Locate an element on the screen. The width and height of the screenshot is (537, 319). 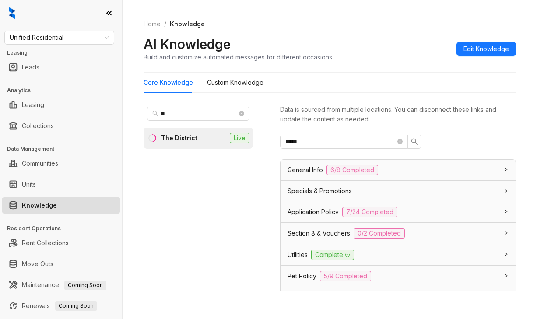
a: Communities is located at coordinates (40, 164).